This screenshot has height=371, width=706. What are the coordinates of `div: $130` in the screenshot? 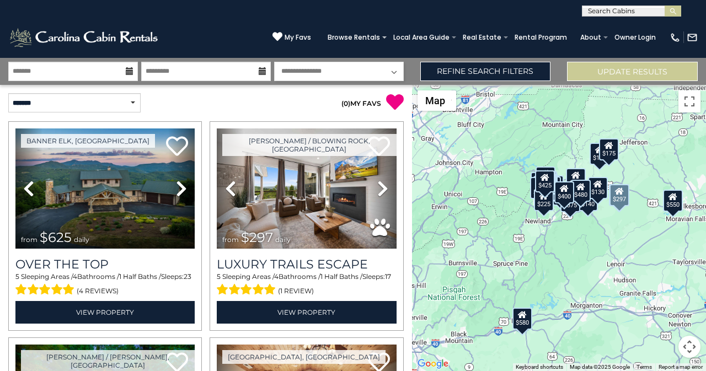 It's located at (598, 188).